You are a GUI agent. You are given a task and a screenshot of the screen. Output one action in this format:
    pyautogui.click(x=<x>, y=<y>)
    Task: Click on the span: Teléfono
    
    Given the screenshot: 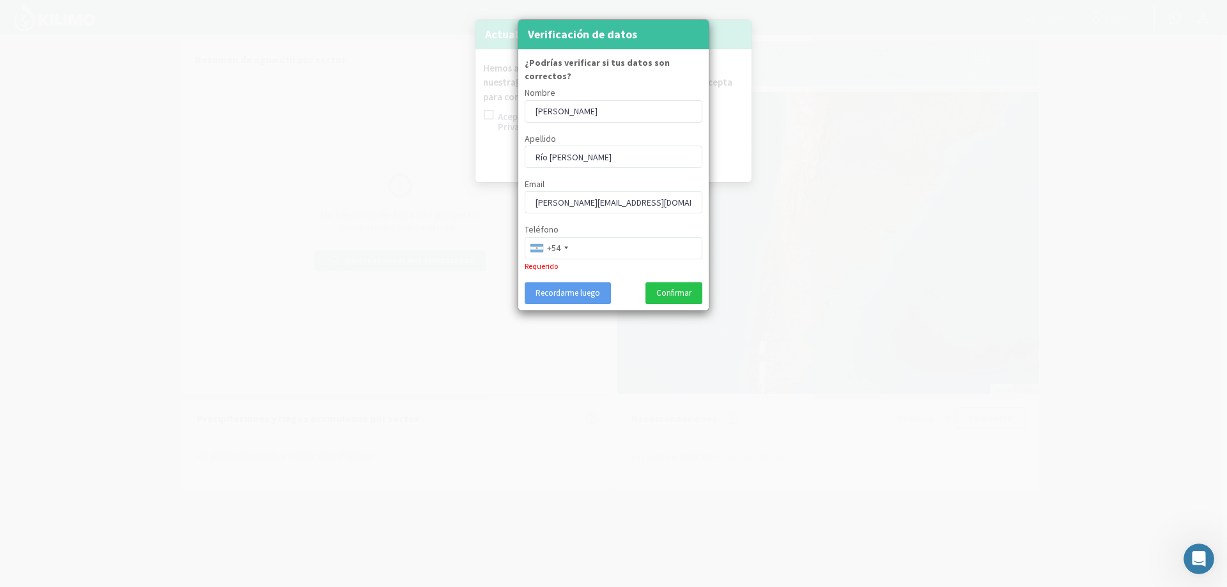 What is the action you would take?
    pyautogui.click(x=541, y=229)
    